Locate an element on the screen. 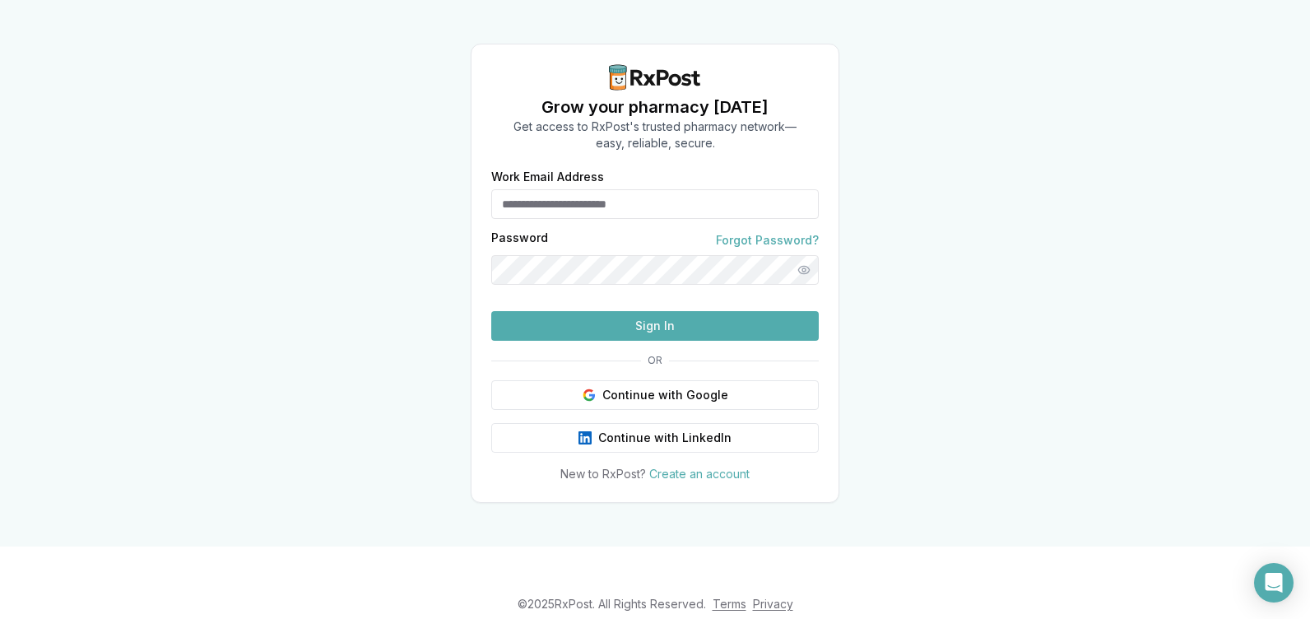 The height and width of the screenshot is (619, 1310). img: RxPost Logo is located at coordinates (655, 77).